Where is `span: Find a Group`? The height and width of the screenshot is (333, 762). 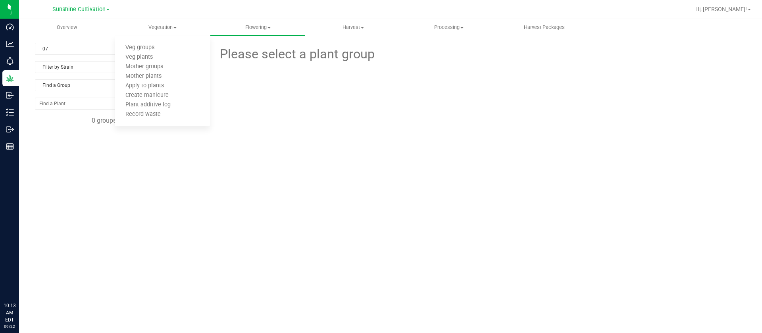 span: Find a Group is located at coordinates (116, 85).